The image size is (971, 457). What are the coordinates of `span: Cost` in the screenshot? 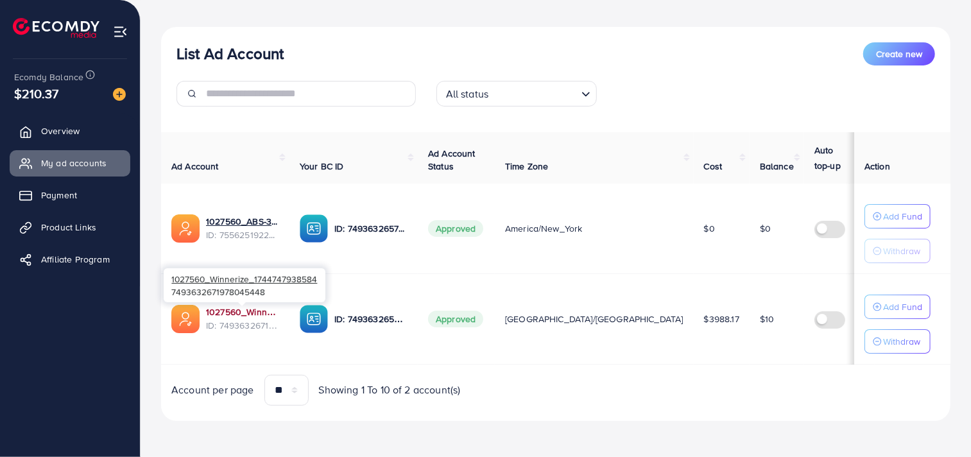 It's located at (713, 166).